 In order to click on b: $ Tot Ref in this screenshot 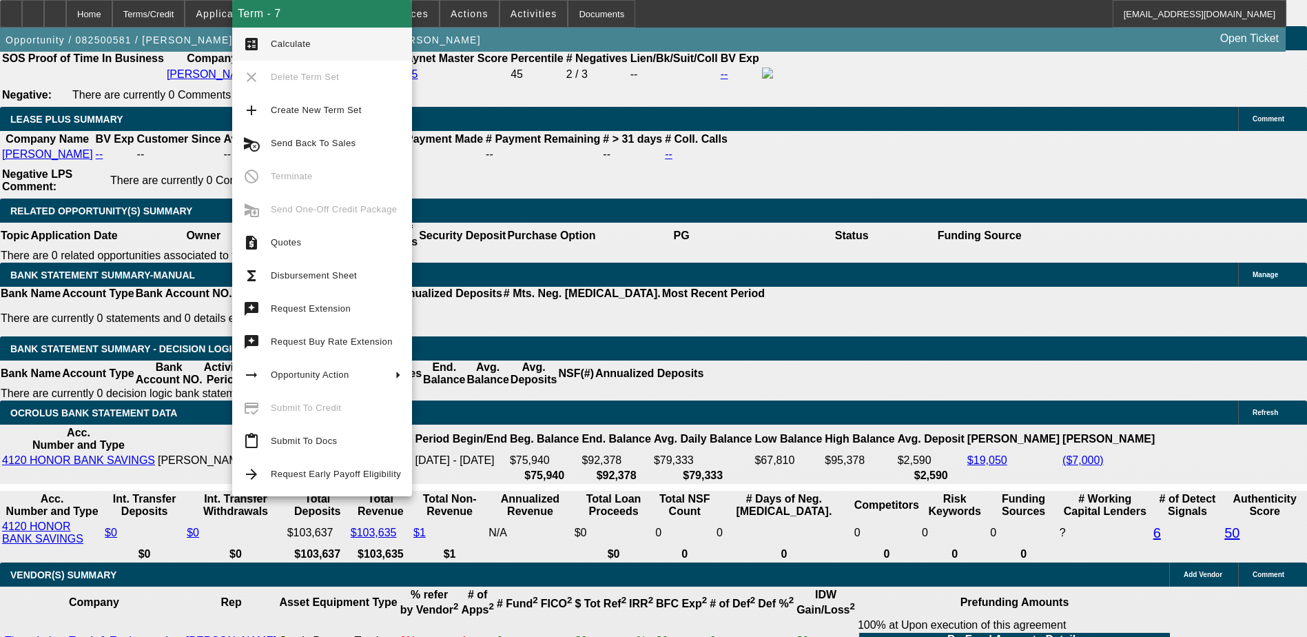, I will do `click(600, 603)`.